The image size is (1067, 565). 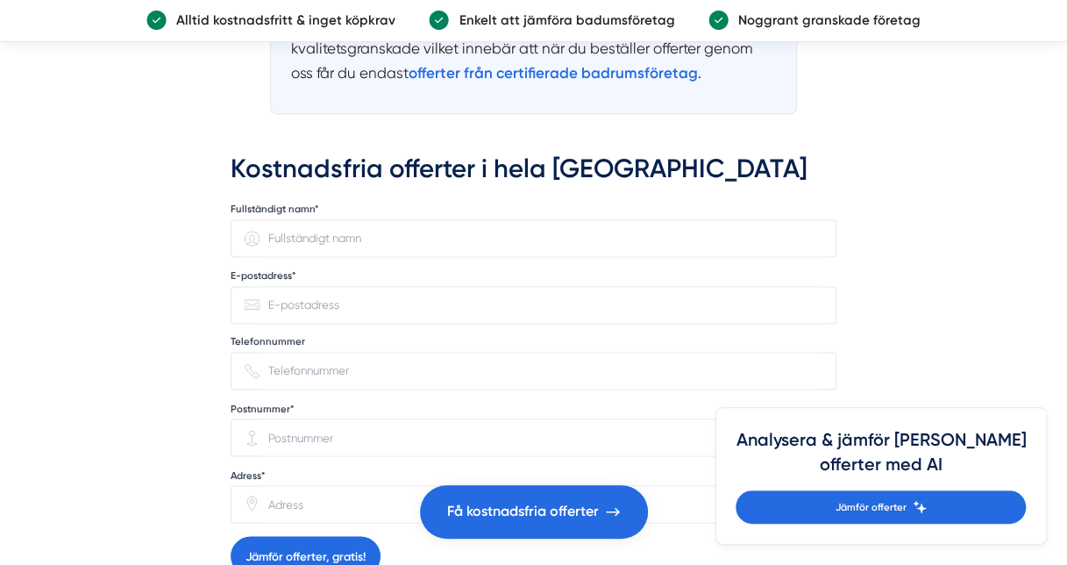 I want to click on input: Fullständigt namn, so click(x=541, y=238).